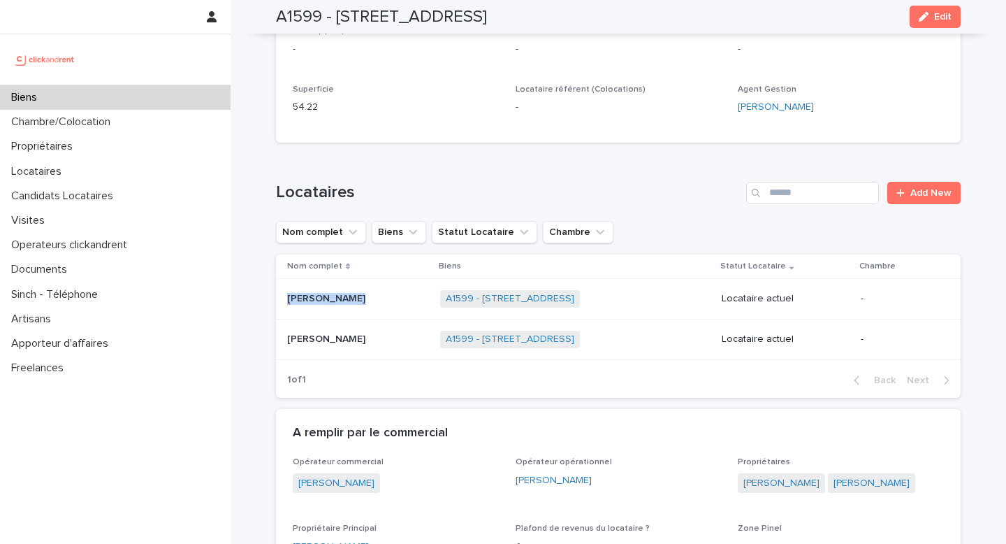 This screenshot has width=1006, height=544. What do you see at coordinates (65, 196) in the screenshot?
I see `p: Candidats Locataires` at bounding box center [65, 196].